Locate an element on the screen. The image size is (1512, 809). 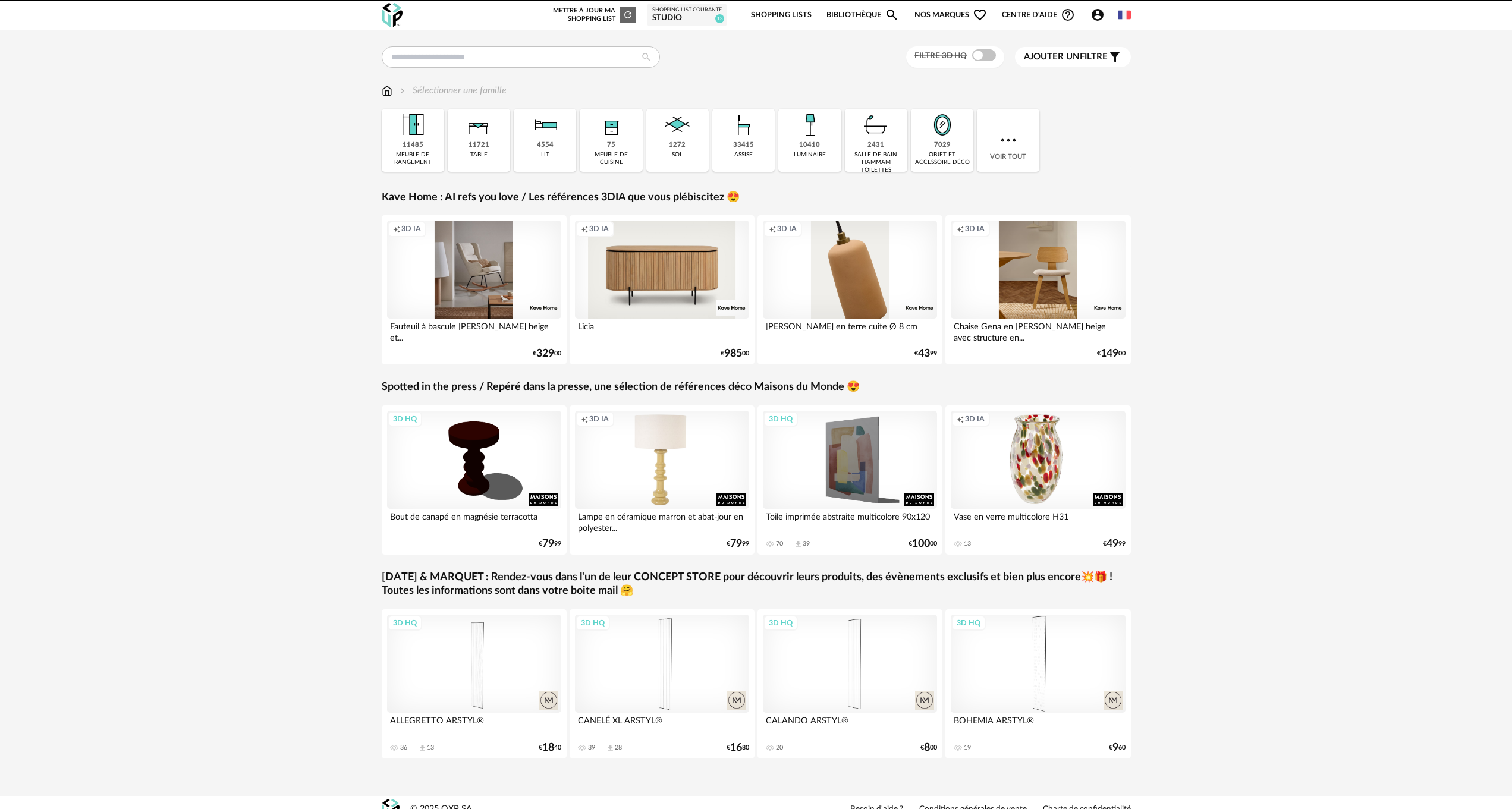
div: 11721 is located at coordinates (479, 145).